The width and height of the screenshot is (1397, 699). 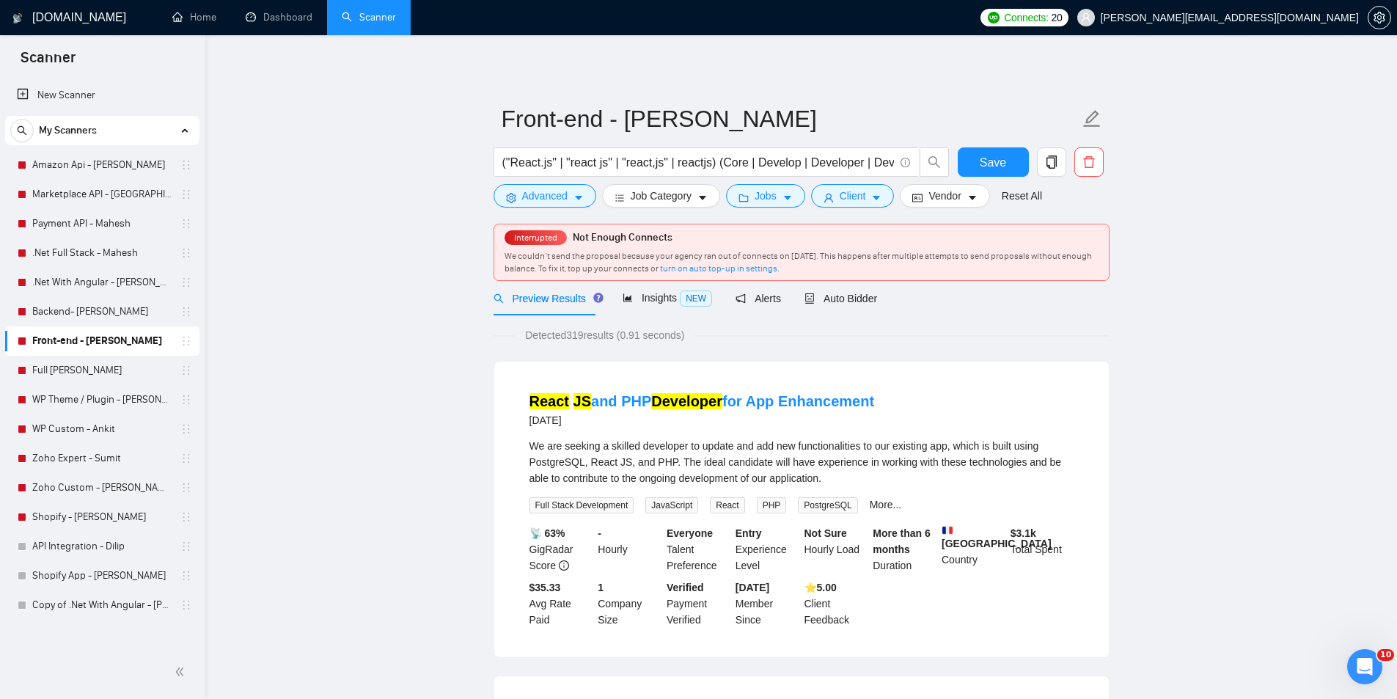 I want to click on a: searchScanner, so click(x=369, y=17).